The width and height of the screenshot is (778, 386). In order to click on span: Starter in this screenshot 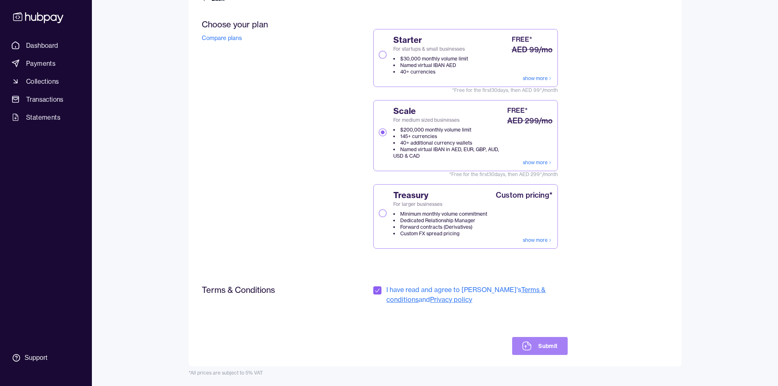, I will do `click(430, 40)`.